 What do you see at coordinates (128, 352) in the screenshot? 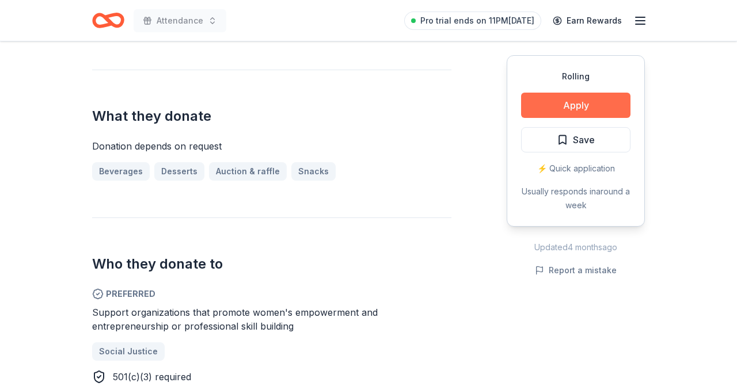
I see `span: Social Justice` at bounding box center [128, 352].